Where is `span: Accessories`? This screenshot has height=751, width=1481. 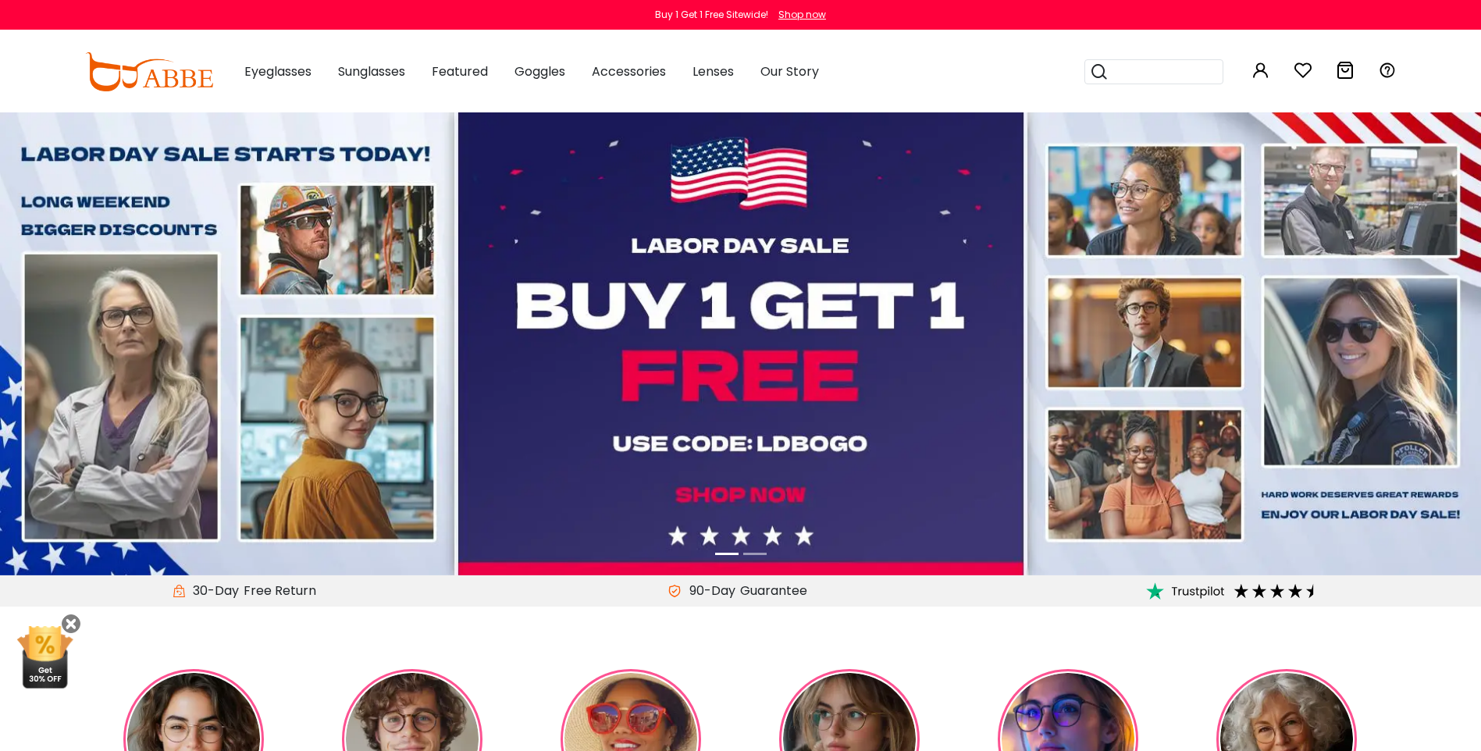 span: Accessories is located at coordinates (628, 71).